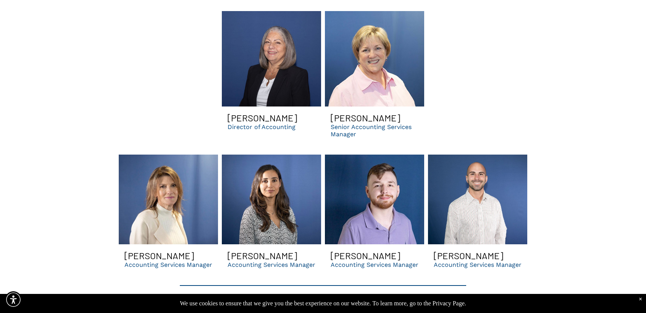  I want to click on a: Woman with blonde hair, smiling, wearing a pink button-down shirt, in front of a blue backdrop., so click(374, 59).